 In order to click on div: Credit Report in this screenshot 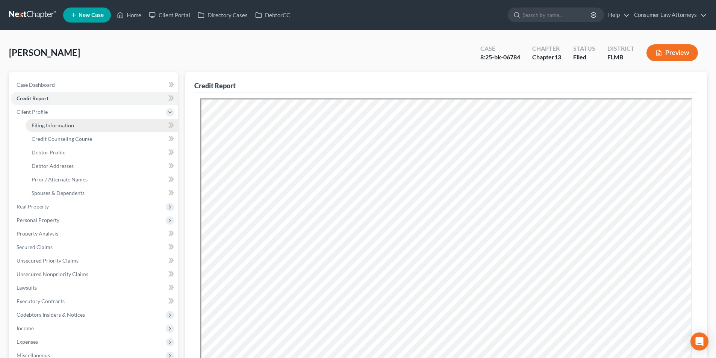, I will do `click(215, 86)`.